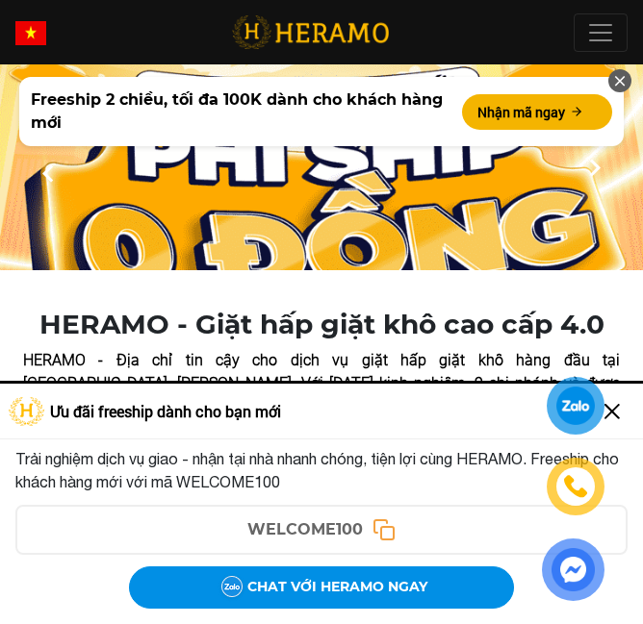 This screenshot has height=624, width=643. I want to click on span: WELCOME100, so click(305, 530).